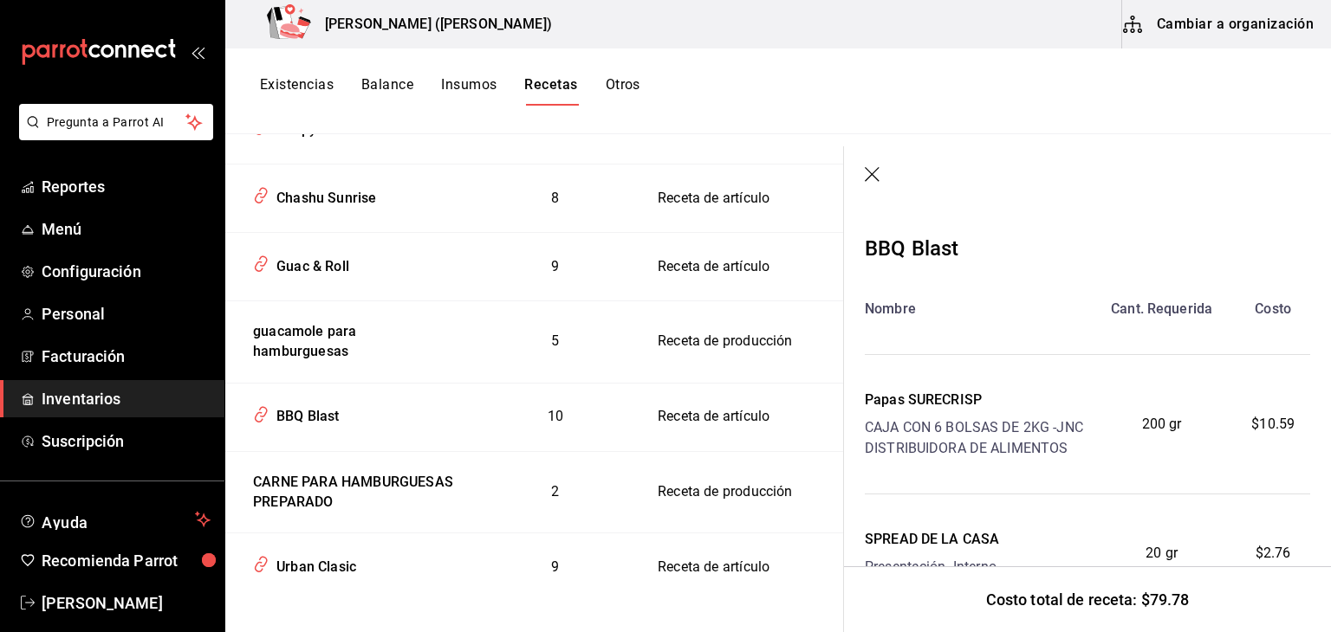 This screenshot has height=632, width=1331. Describe the element at coordinates (550, 91) in the screenshot. I see `button: Recetas` at that location.